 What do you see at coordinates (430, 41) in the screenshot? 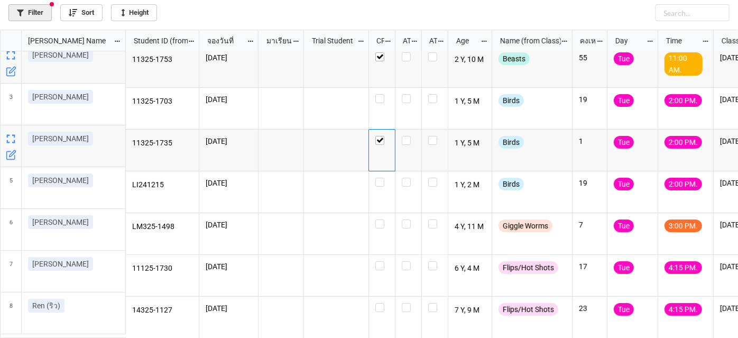
I see `div: ATK` at bounding box center [430, 41].